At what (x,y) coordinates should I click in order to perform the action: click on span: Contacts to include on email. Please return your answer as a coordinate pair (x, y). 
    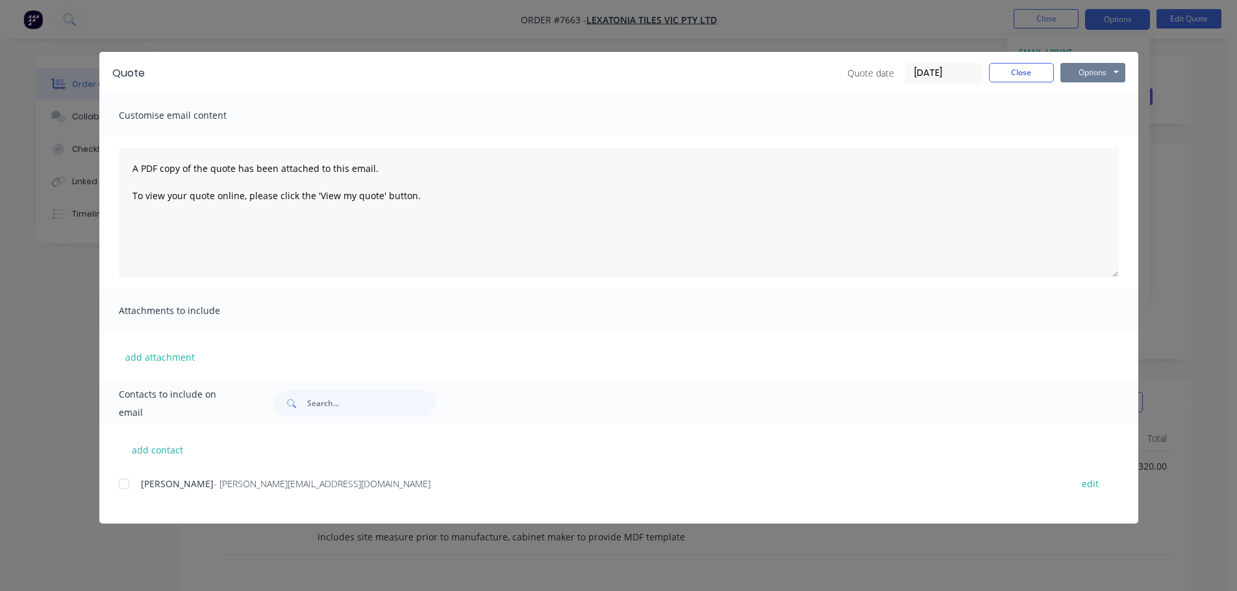
    Looking at the image, I should click on (180, 404).